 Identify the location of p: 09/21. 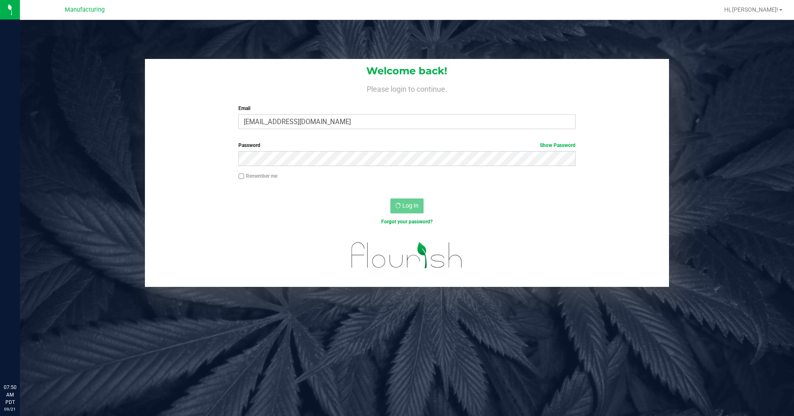
(10, 409).